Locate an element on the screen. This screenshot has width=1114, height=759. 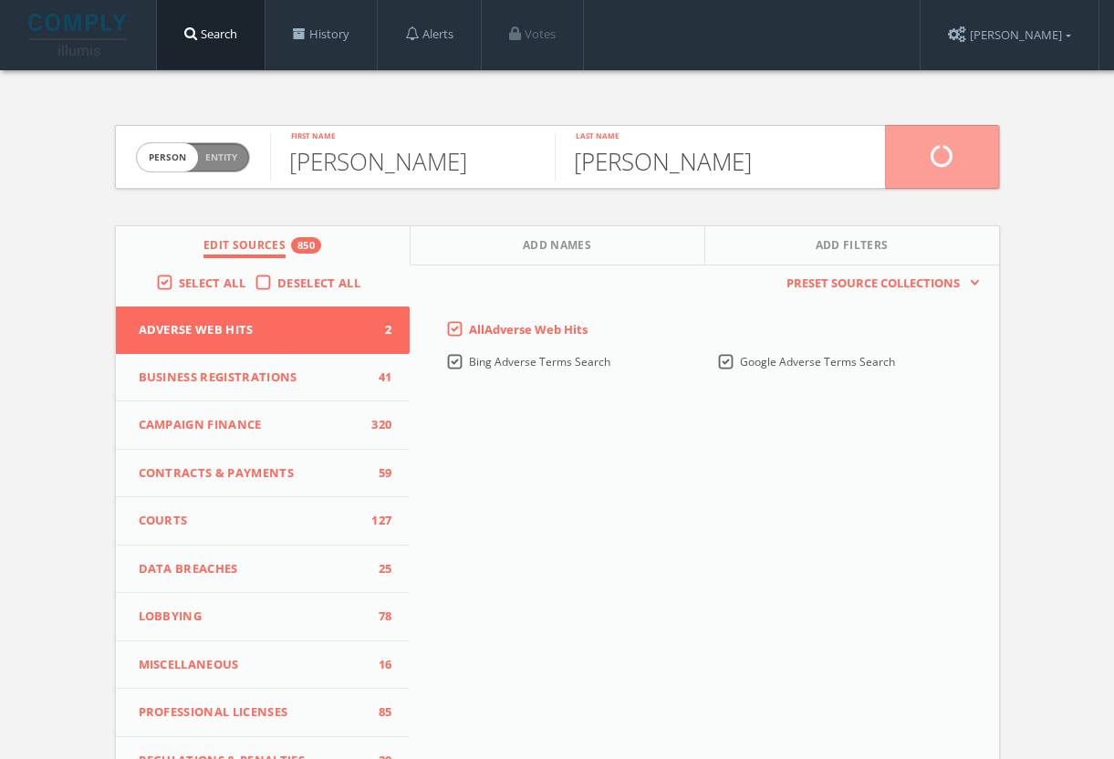
span: Select All is located at coordinates (212, 283).